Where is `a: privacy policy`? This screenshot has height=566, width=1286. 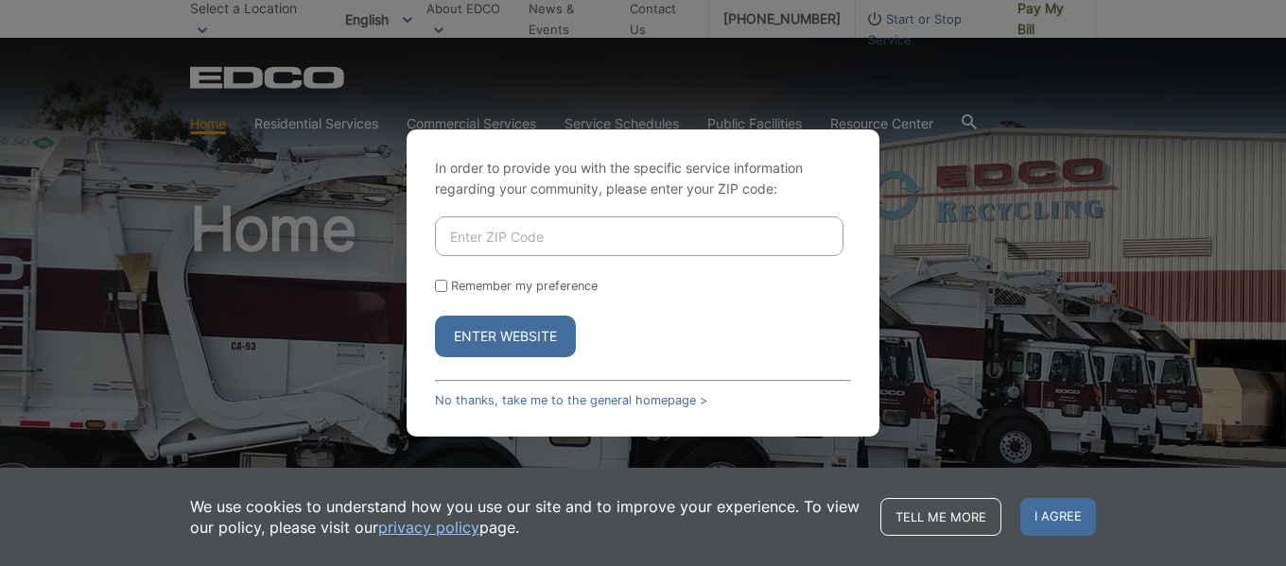 a: privacy policy is located at coordinates (428, 527).